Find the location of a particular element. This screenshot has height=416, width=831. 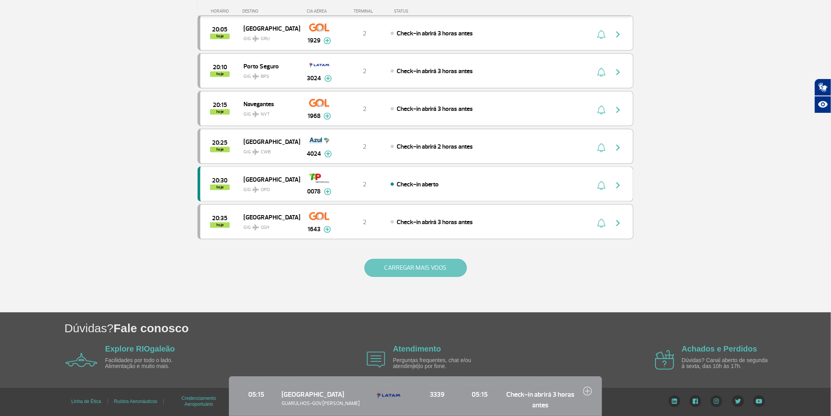

div: DESTINO is located at coordinates (271, 11).